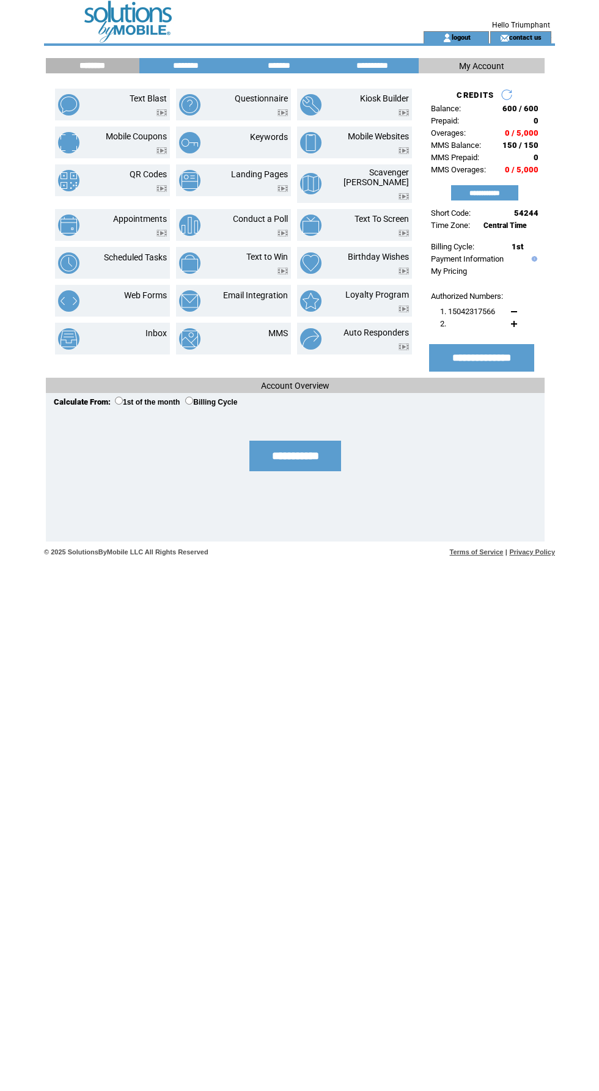  Describe the element at coordinates (310, 142) in the screenshot. I see `img: mobile-websites.png` at that location.